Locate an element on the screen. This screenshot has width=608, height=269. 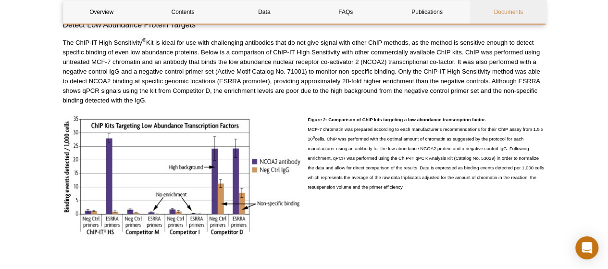
h3: Detect Low Abundance Protein Targets is located at coordinates (304, 25).